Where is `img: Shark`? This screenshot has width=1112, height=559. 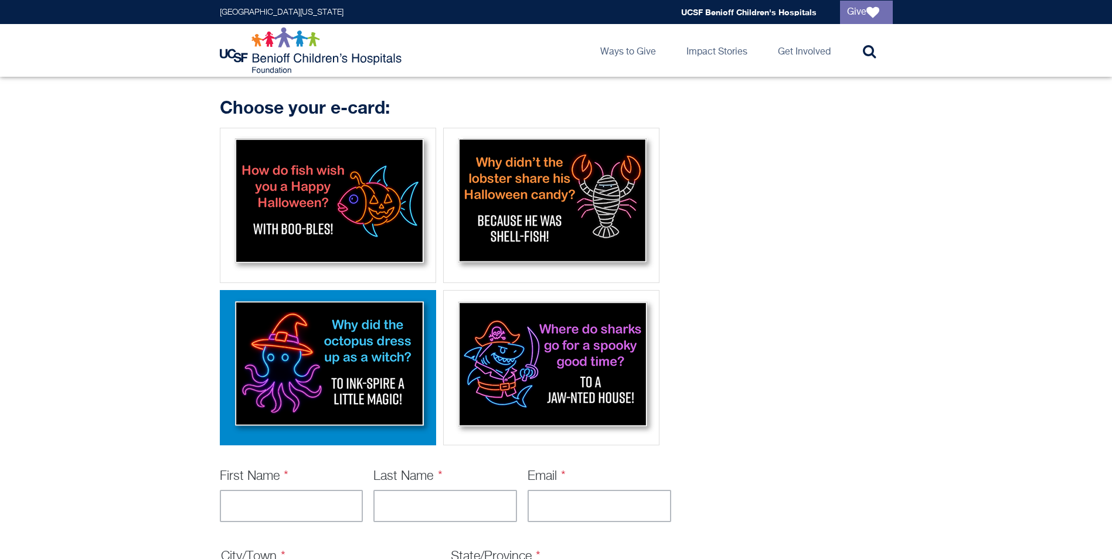
img: Shark is located at coordinates (551, 366).